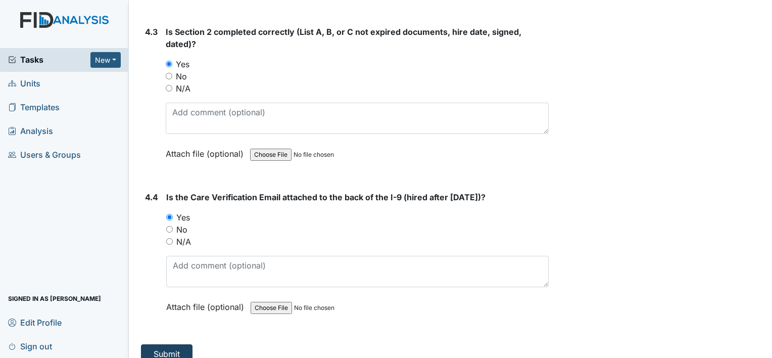  I want to click on label: 4.4, so click(152, 197).